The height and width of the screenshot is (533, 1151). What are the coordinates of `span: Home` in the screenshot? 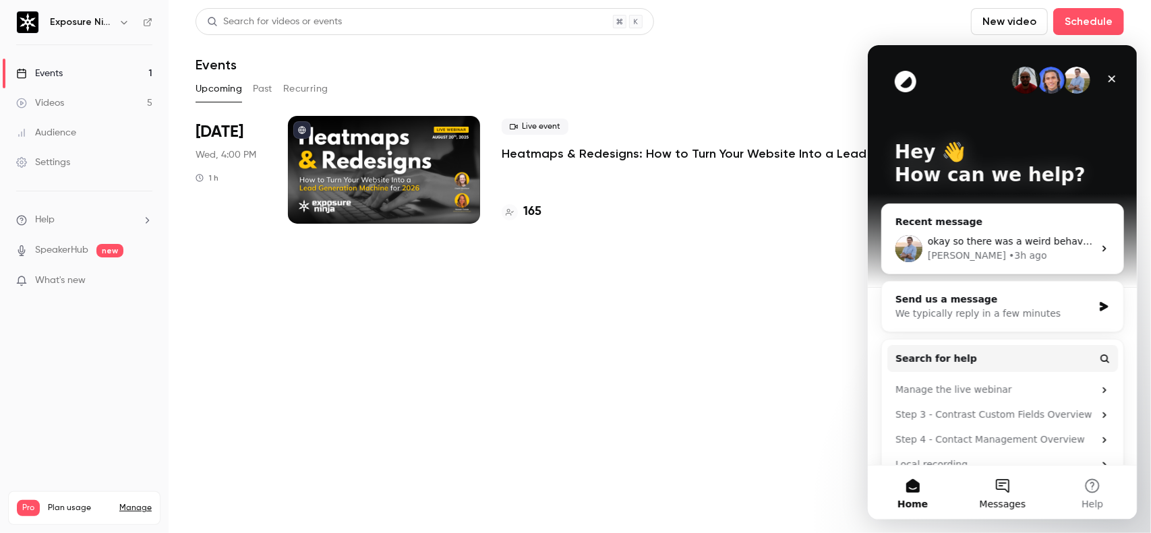 It's located at (44, 459).